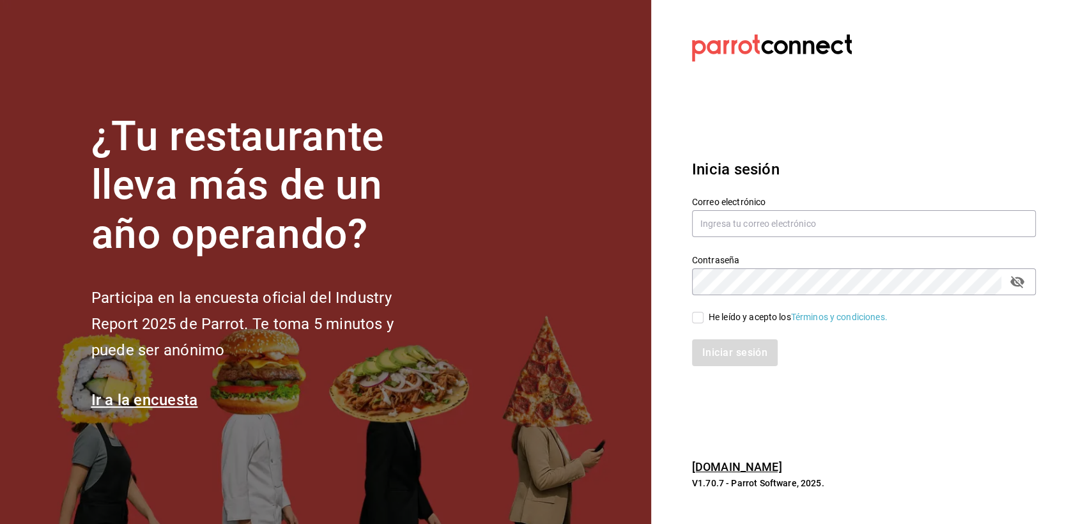 Image resolution: width=1085 pixels, height=524 pixels. What do you see at coordinates (864, 483) in the screenshot?
I see `p: V1.70.7 - Parrot Software, 2025.` at bounding box center [864, 483].